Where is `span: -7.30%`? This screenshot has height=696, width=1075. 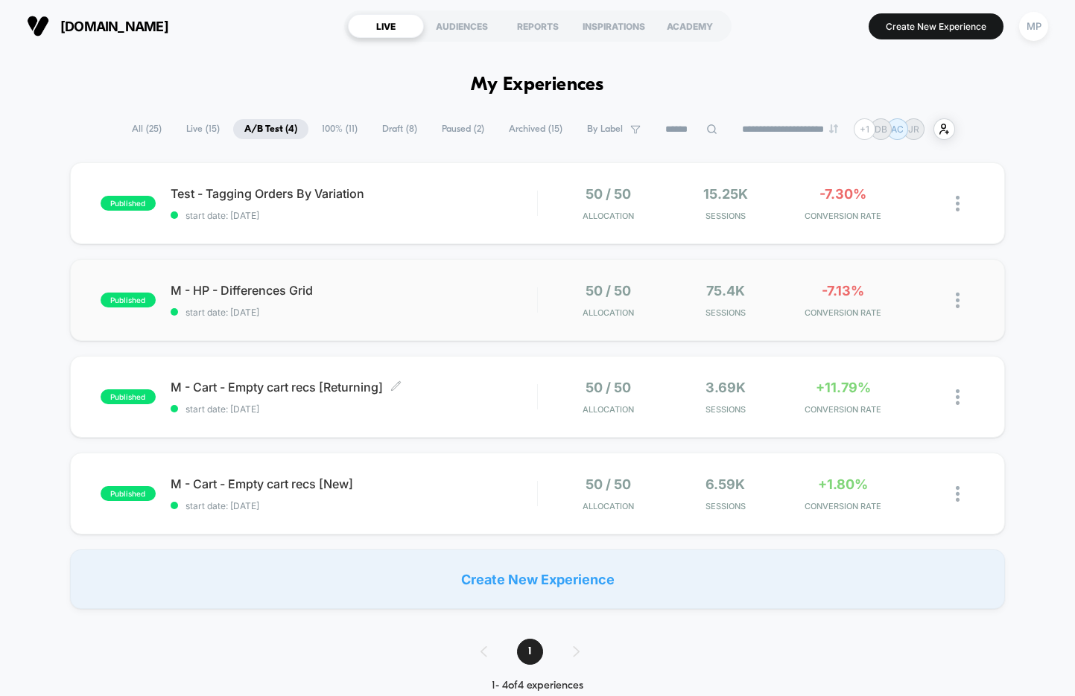 span: -7.30% is located at coordinates (842, 194).